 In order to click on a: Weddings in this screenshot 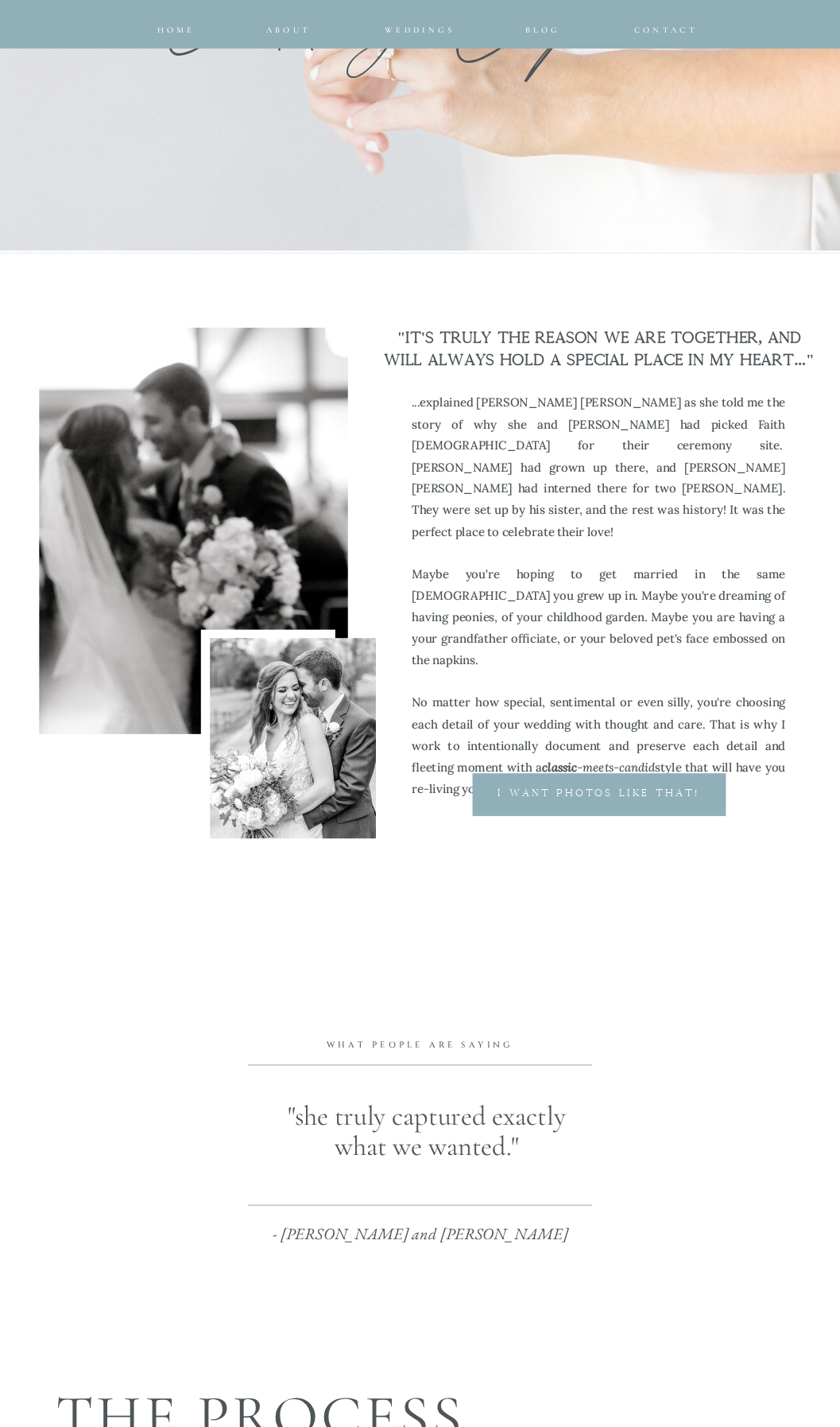, I will do `click(420, 27)`.